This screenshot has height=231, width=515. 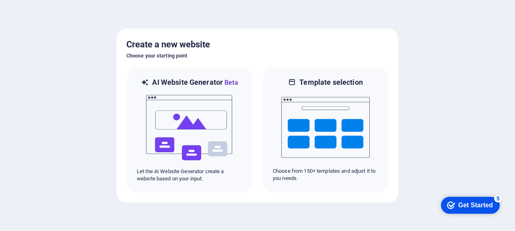 What do you see at coordinates (36, 12) in the screenshot?
I see `div: Get Started 5 items remaining, 0% complete` at bounding box center [36, 12].